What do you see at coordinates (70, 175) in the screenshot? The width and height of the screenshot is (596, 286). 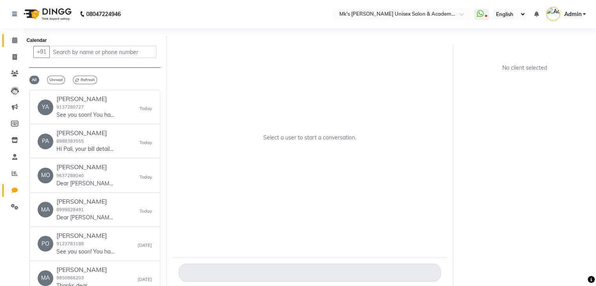 I see `small: 9637288040` at bounding box center [70, 175].